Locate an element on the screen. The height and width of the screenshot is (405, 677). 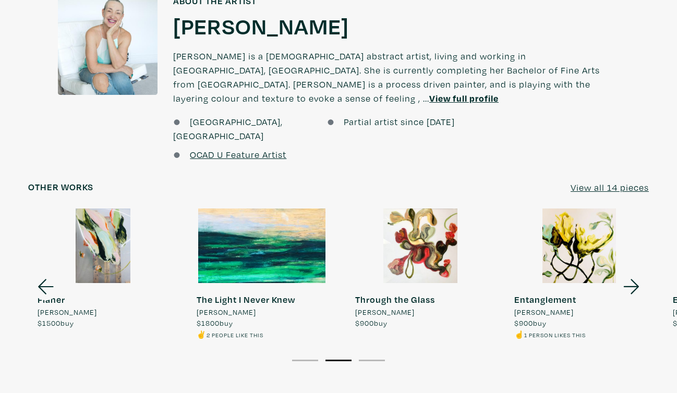
a: OCAD U Feature Artist is located at coordinates (238, 154).